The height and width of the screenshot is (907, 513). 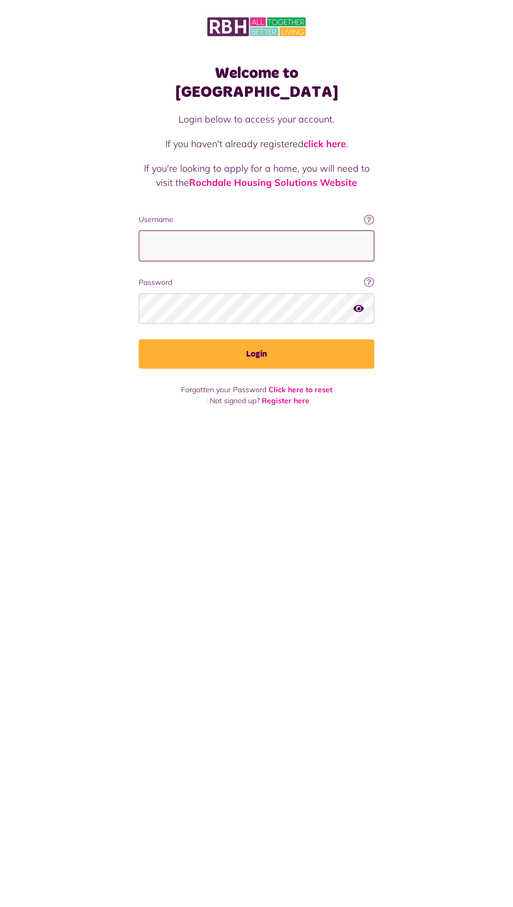 What do you see at coordinates (257, 175) in the screenshot?
I see `p: If you're looking to apply for a home, you will need to visit the` at bounding box center [257, 175].